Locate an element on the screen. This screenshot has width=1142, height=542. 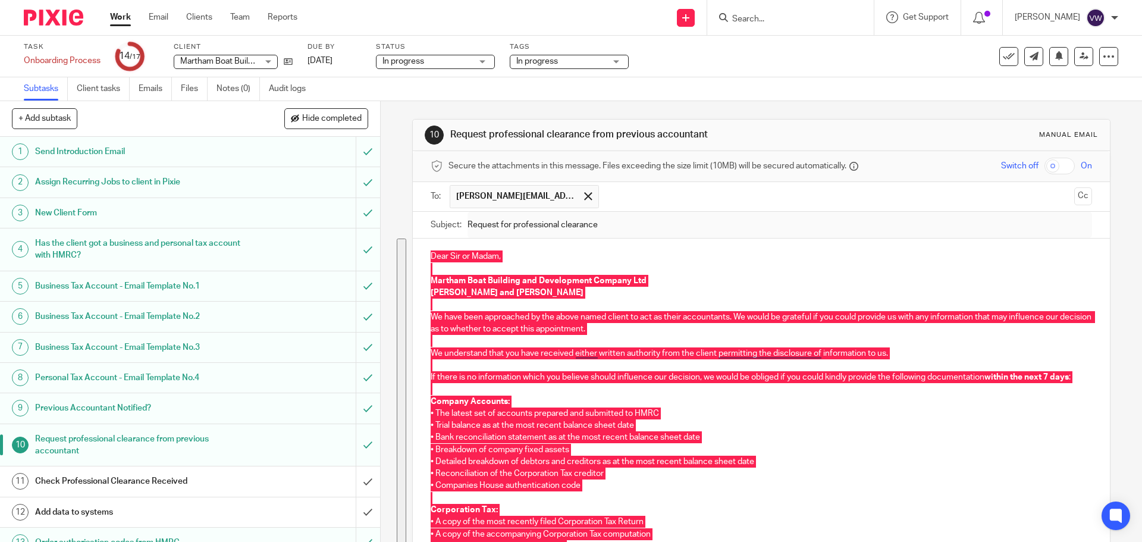
label: Client is located at coordinates (233, 47).